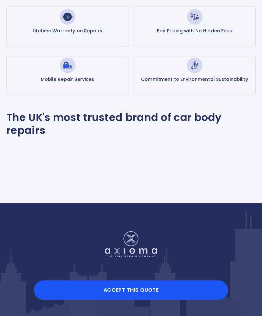 This screenshot has height=316, width=262. What do you see at coordinates (67, 31) in the screenshot?
I see `p: Lifetime Warranty on Repairs` at bounding box center [67, 31].